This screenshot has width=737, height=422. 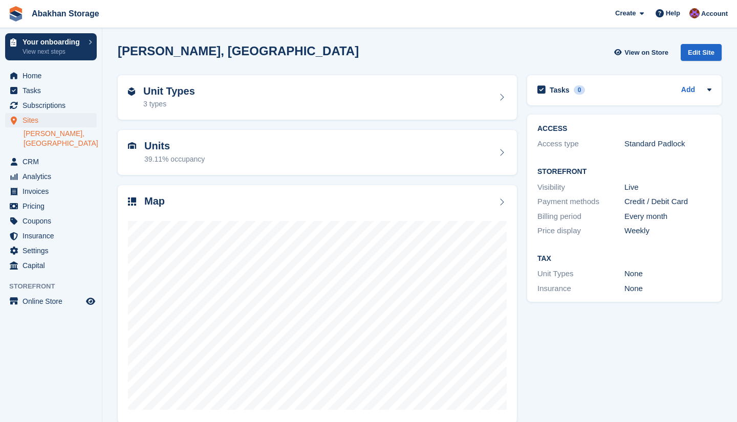 What do you see at coordinates (642, 52) in the screenshot?
I see `a: View on Store` at bounding box center [642, 52].